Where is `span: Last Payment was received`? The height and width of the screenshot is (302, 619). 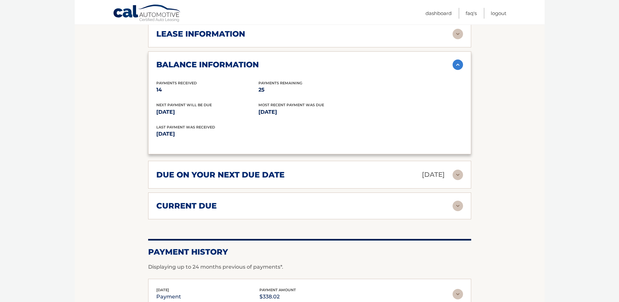 span: Last Payment was received is located at coordinates (186, 127).